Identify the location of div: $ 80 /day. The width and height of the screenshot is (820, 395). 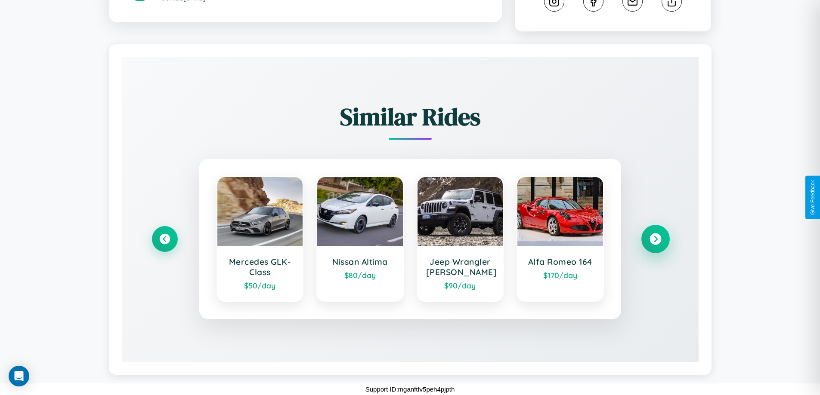
(360, 275).